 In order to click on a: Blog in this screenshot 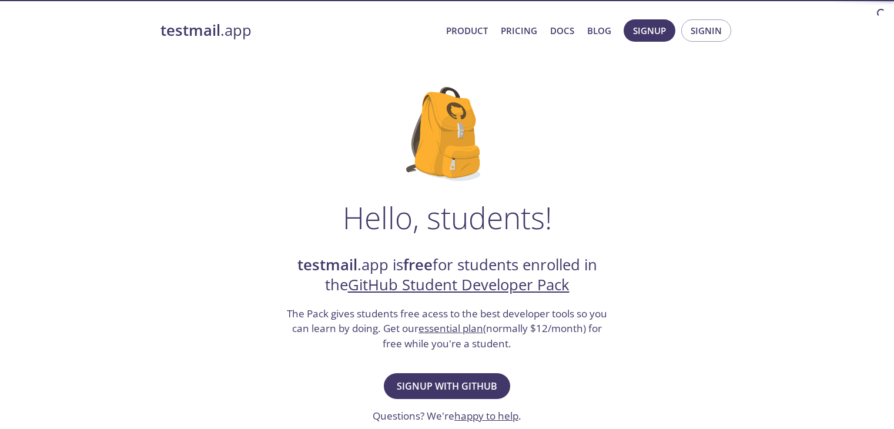, I will do `click(599, 31)`.